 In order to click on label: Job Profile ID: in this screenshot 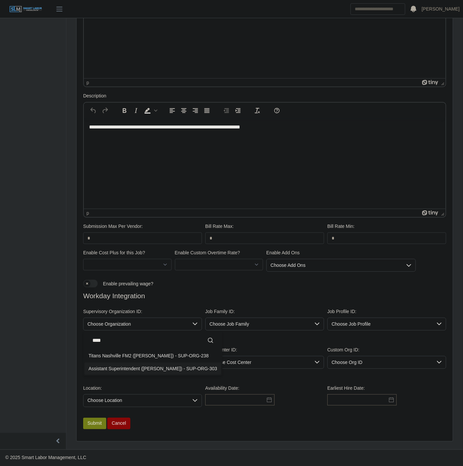, I will do `click(342, 311)`.